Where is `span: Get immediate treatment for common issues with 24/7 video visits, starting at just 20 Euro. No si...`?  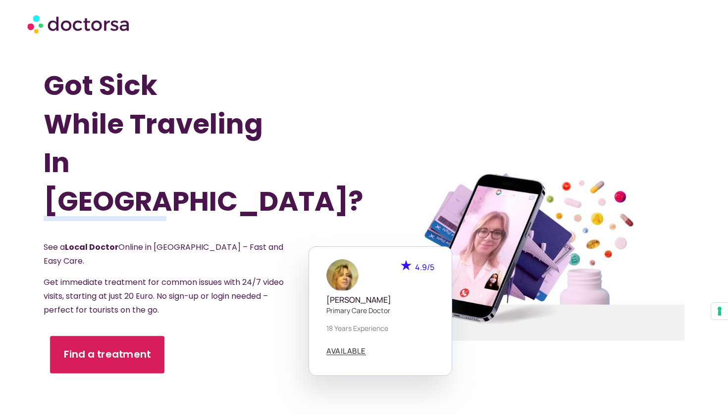 span: Get immediate treatment for common issues with 24/7 video visits, starting at just 20 Euro. No si... is located at coordinates (163, 296).